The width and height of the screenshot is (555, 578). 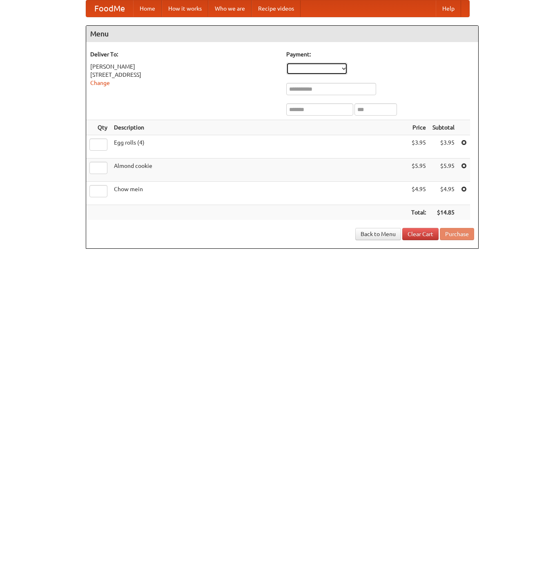 I want to click on a: How it works, so click(x=185, y=9).